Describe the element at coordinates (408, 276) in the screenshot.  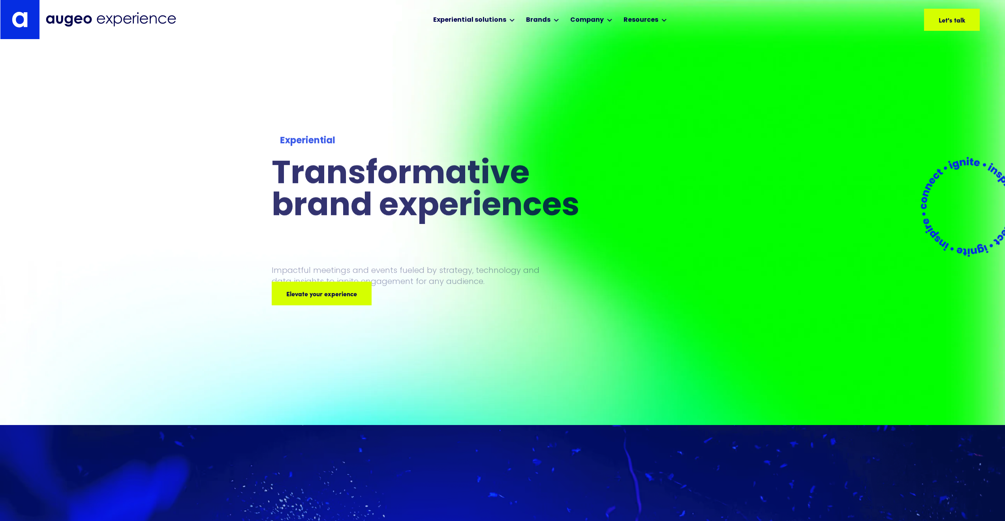
I see `p: Impactful meetings and events fueled by strategy, technology and data insights to ignite engageme...` at that location.